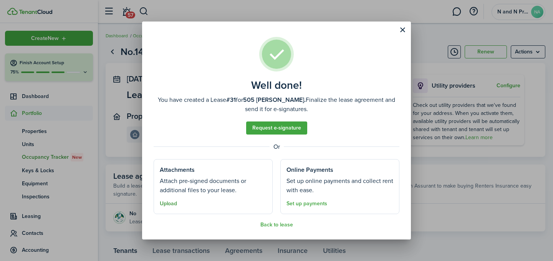 This screenshot has width=553, height=261. What do you see at coordinates (277, 85) in the screenshot?
I see `well-done-title: Well done!` at bounding box center [277, 85].